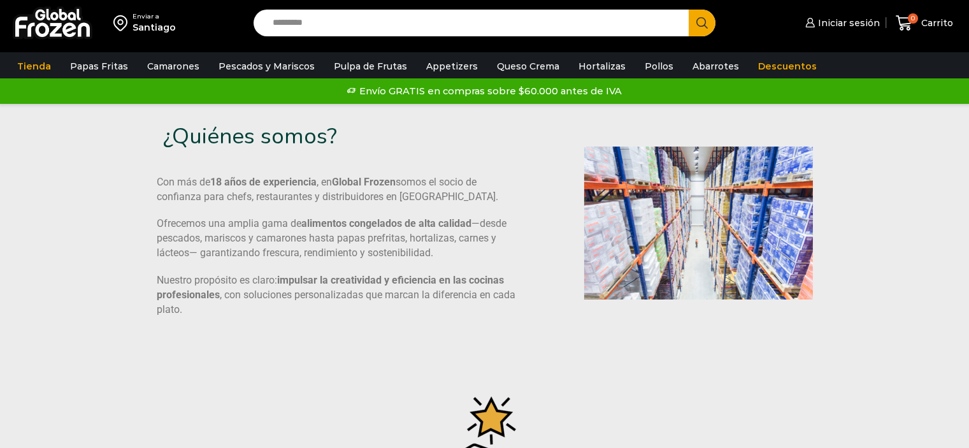  I want to click on span: 0, so click(913, 18).